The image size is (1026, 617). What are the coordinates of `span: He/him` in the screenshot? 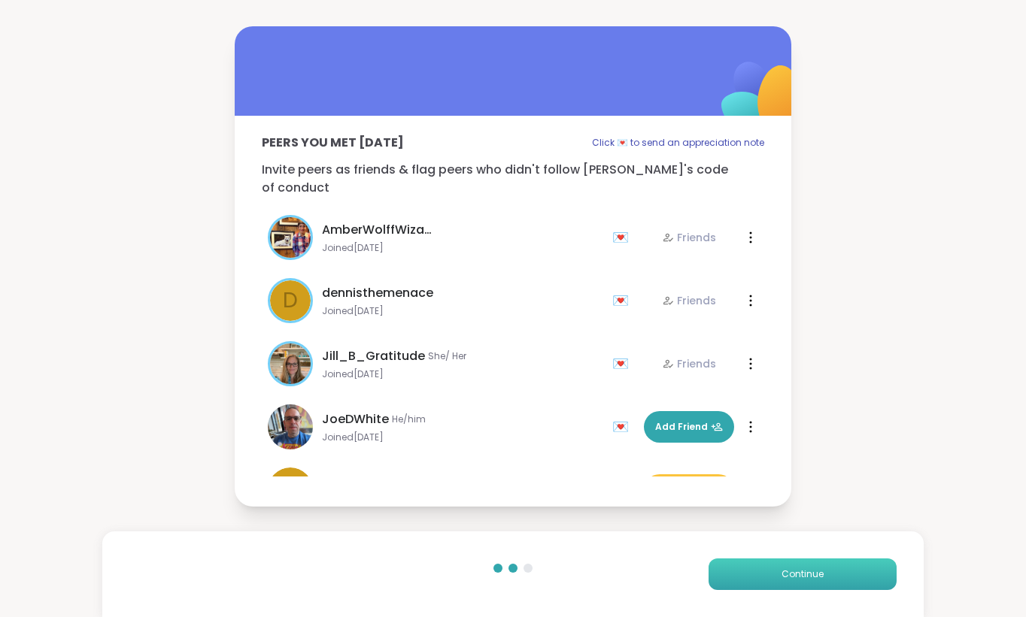 It's located at (408, 420).